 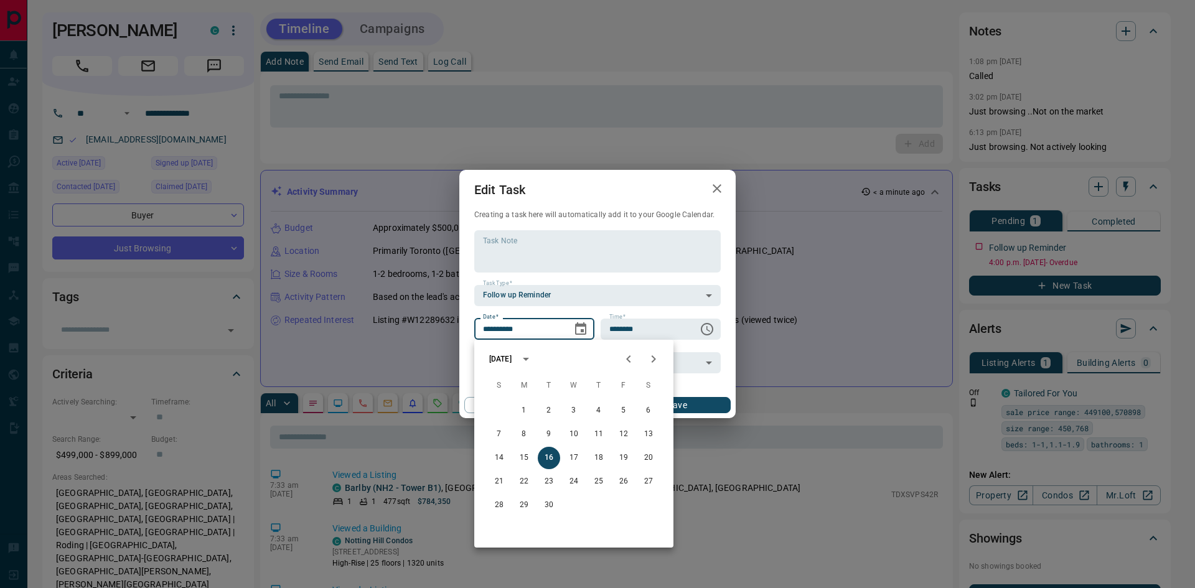 I want to click on span: Monday, so click(x=524, y=386).